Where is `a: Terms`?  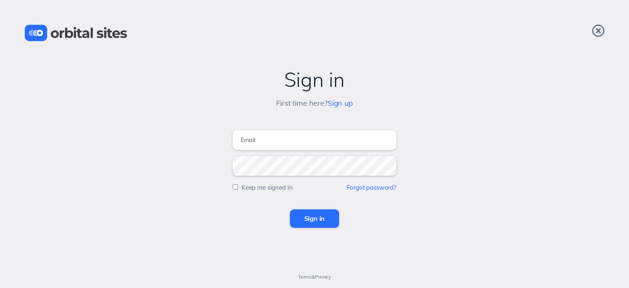 a: Terms is located at coordinates (305, 276).